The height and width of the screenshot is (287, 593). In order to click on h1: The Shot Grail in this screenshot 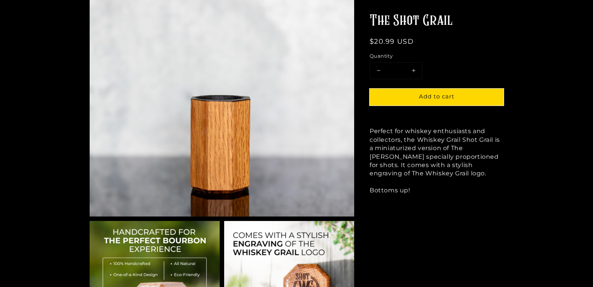, I will do `click(436, 21)`.